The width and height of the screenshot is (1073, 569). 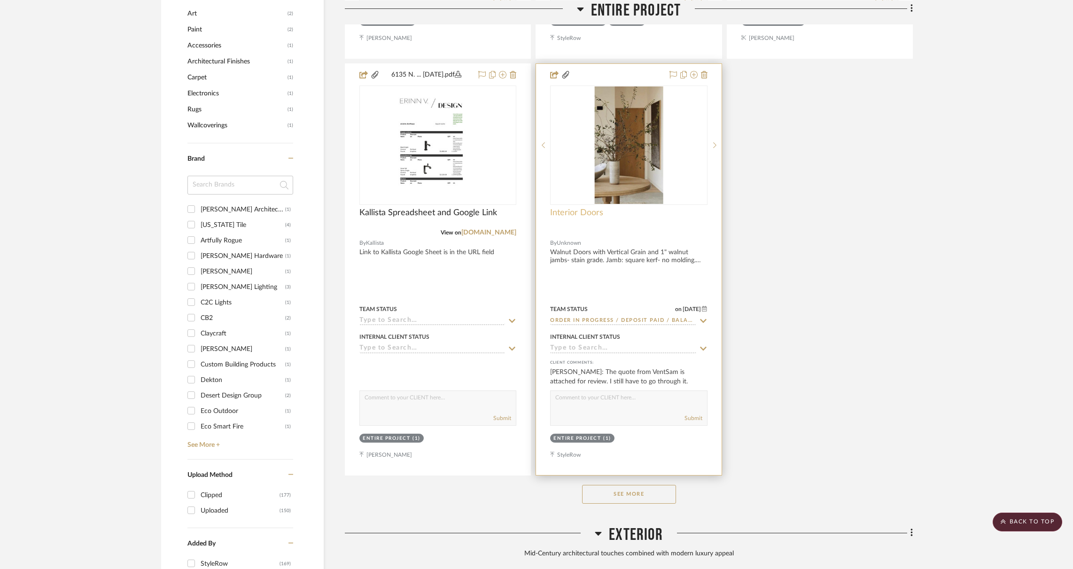 What do you see at coordinates (240, 185) in the screenshot?
I see `input: Search Brands` at bounding box center [240, 185].